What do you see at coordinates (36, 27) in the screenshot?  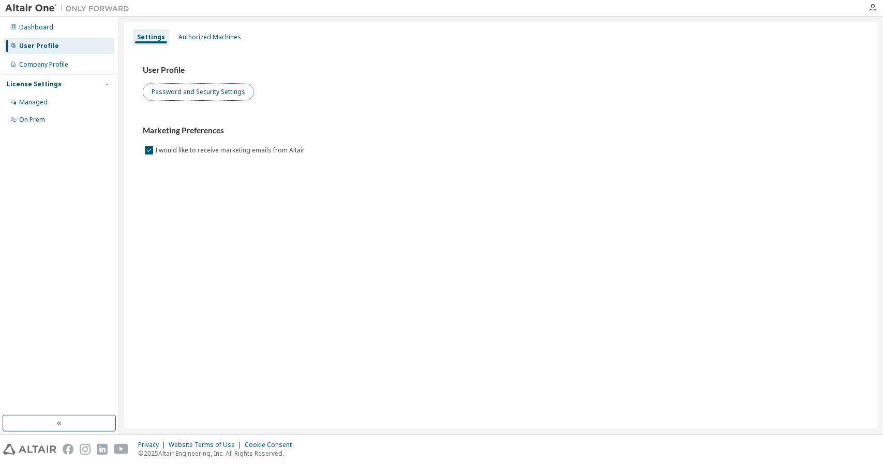 I see `div: Dashboard` at bounding box center [36, 27].